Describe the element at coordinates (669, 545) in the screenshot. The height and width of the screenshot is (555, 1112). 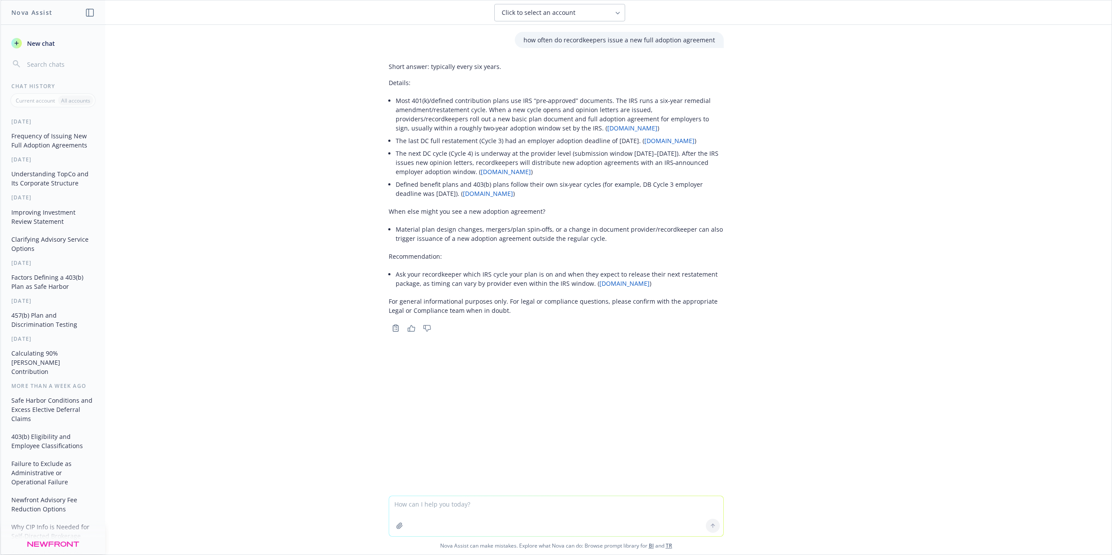
I see `a: TR` at that location.